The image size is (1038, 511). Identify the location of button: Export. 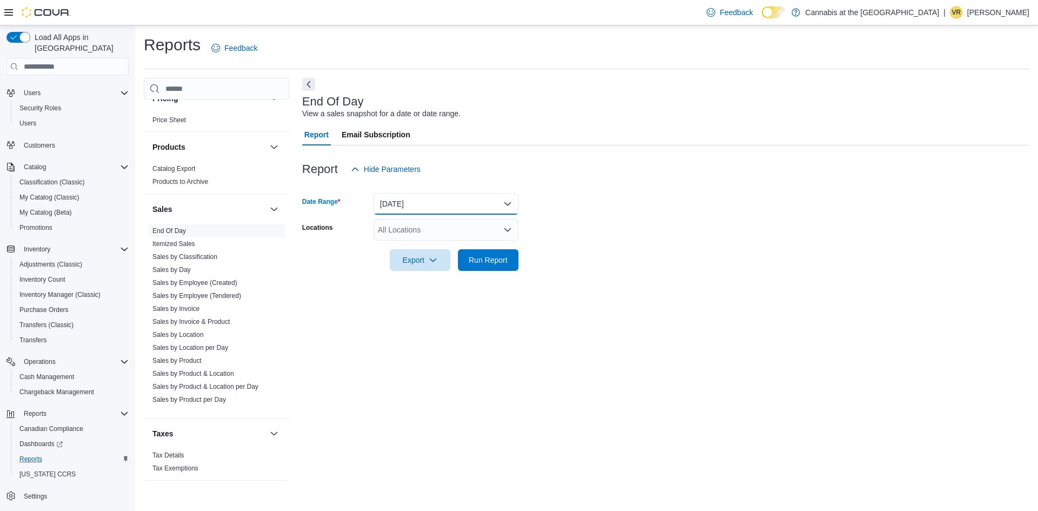
(420, 260).